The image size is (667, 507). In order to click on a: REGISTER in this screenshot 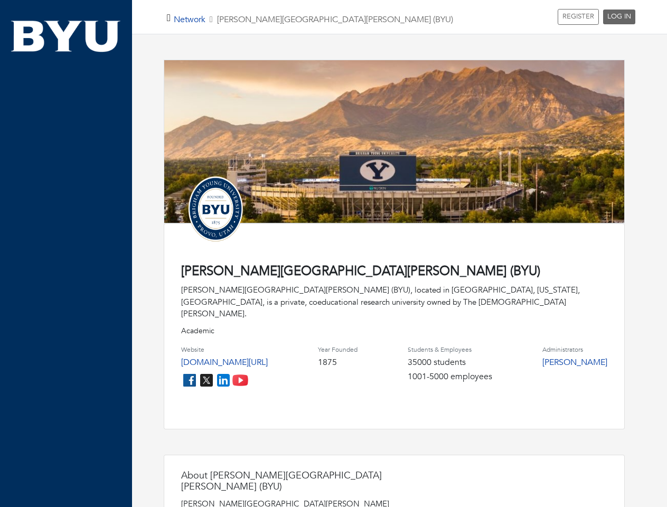, I will do `click(579, 17)`.